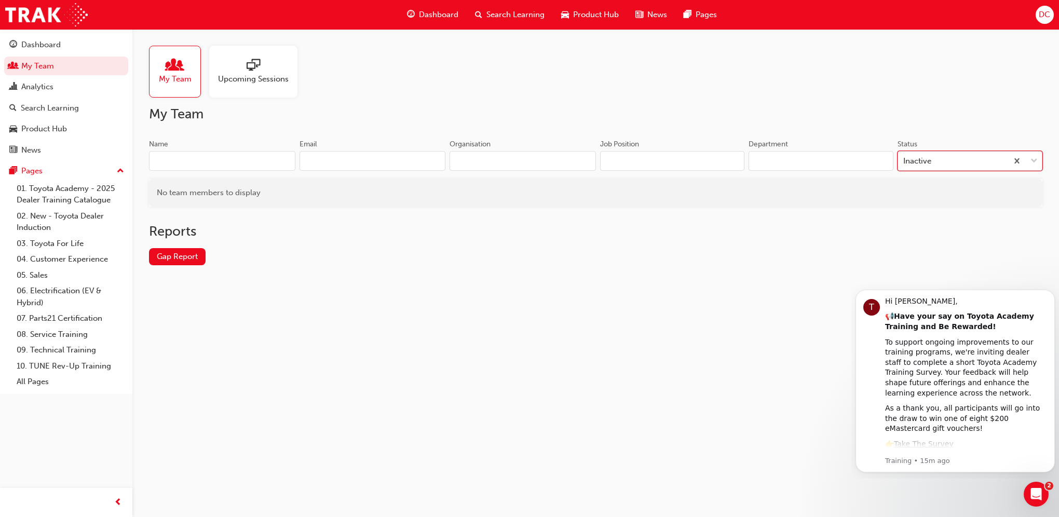  Describe the element at coordinates (1045, 15) in the screenshot. I see `button: DC` at that location.